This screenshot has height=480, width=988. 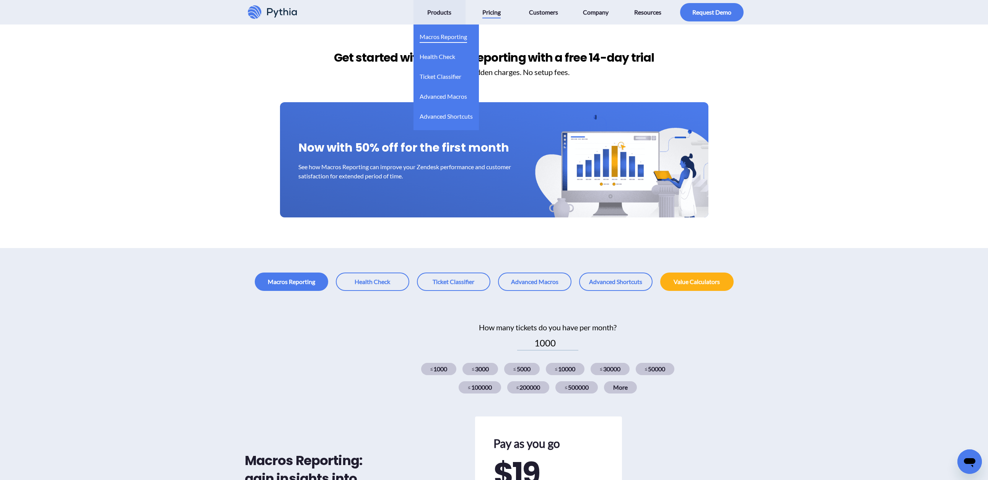 I want to click on a: Health Check, so click(x=437, y=54).